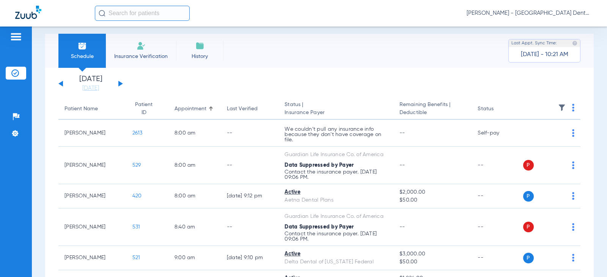 This screenshot has height=277, width=607. What do you see at coordinates (195, 258) in the screenshot?
I see `td: 9:00 AM` at bounding box center [195, 258].